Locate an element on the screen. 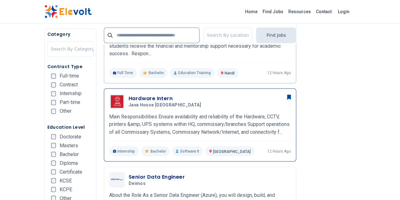  input: Part-time is located at coordinates (54, 102).